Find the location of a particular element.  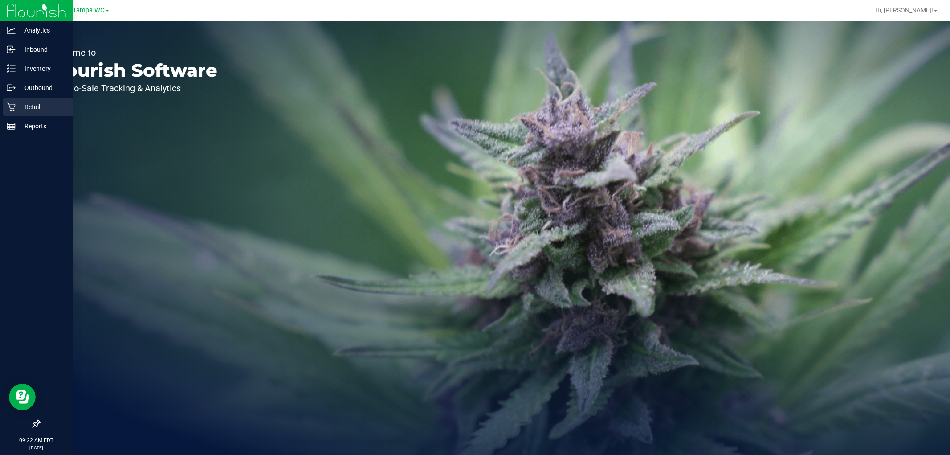

p: Analytics is located at coordinates (42, 30).